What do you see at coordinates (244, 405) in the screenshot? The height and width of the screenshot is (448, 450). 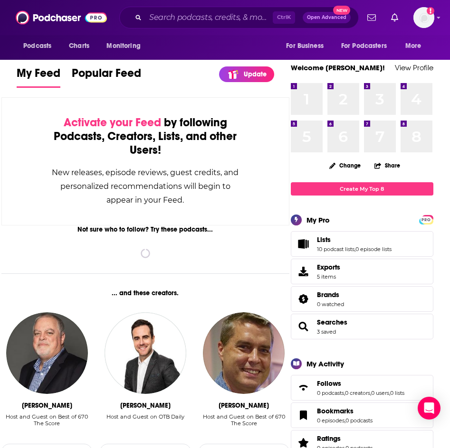 I see `div: David Haugh` at bounding box center [244, 405].